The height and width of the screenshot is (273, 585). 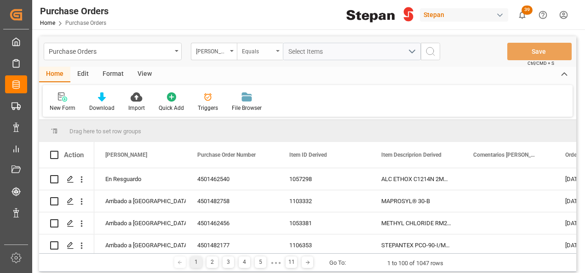 I want to click on button: show 39 new notifications, so click(x=522, y=15).